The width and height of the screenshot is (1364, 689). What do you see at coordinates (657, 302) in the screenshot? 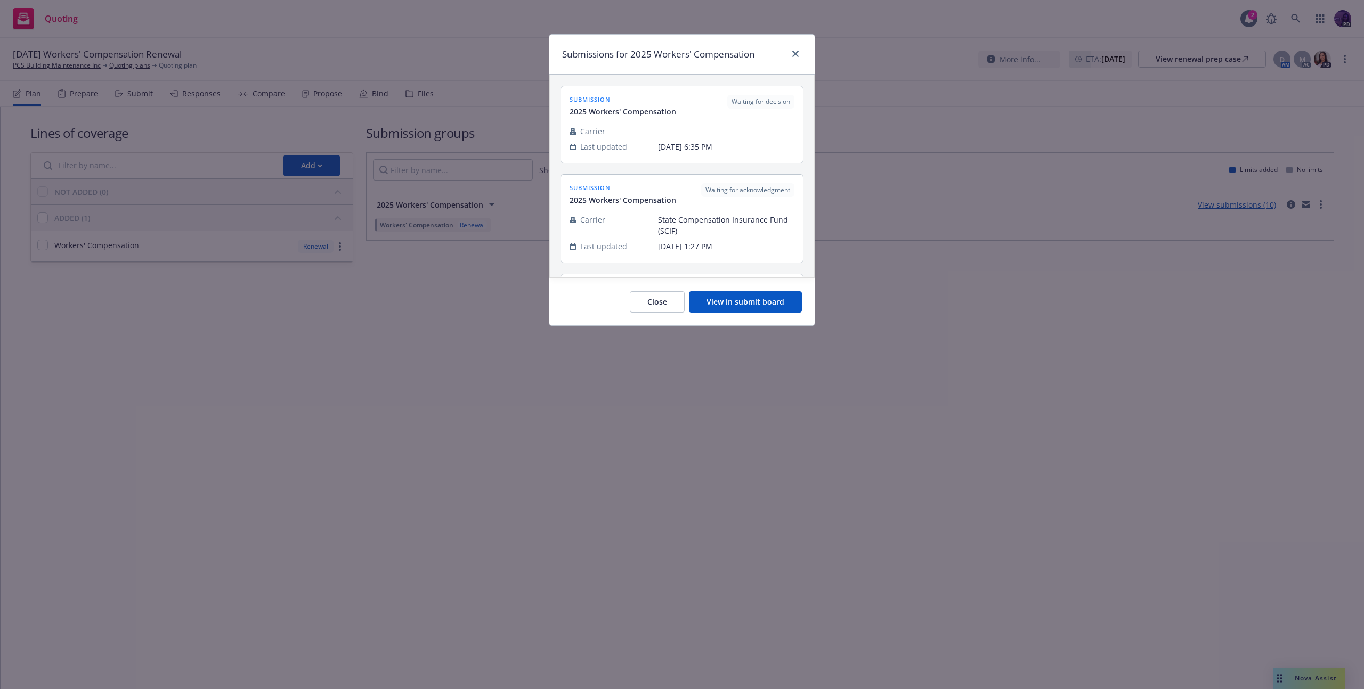
I see `button: Close` at bounding box center [657, 302].